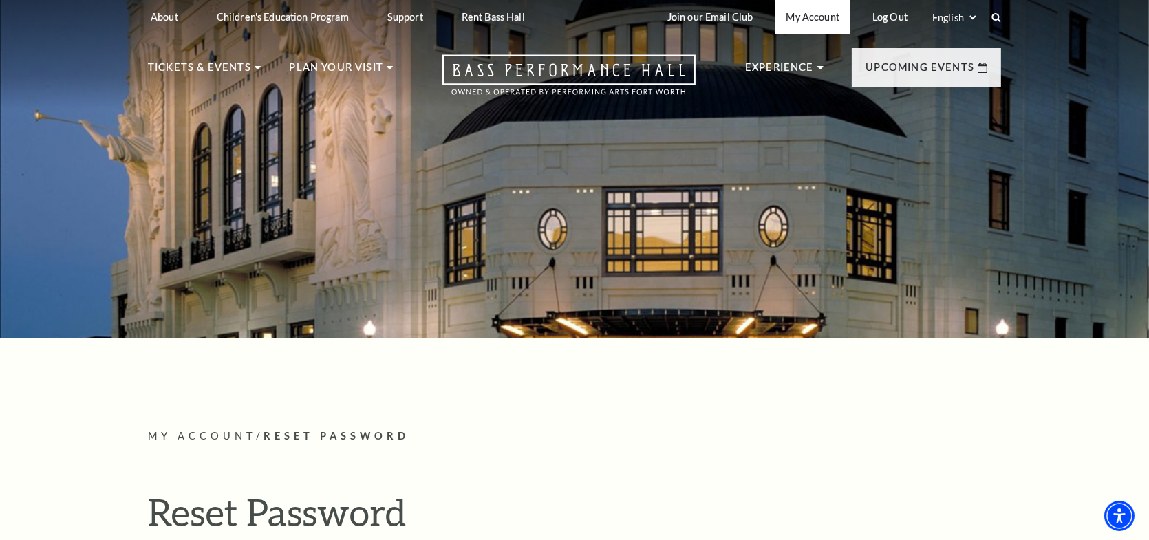 The image size is (1149, 540). Describe the element at coordinates (779, 72) in the screenshot. I see `p: Experience` at that location.